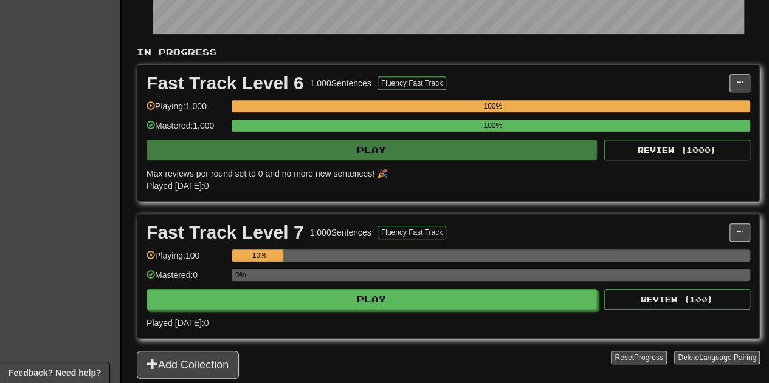 This screenshot has height=383, width=769. Describe the element at coordinates (648, 358) in the screenshot. I see `span: Progress` at that location.